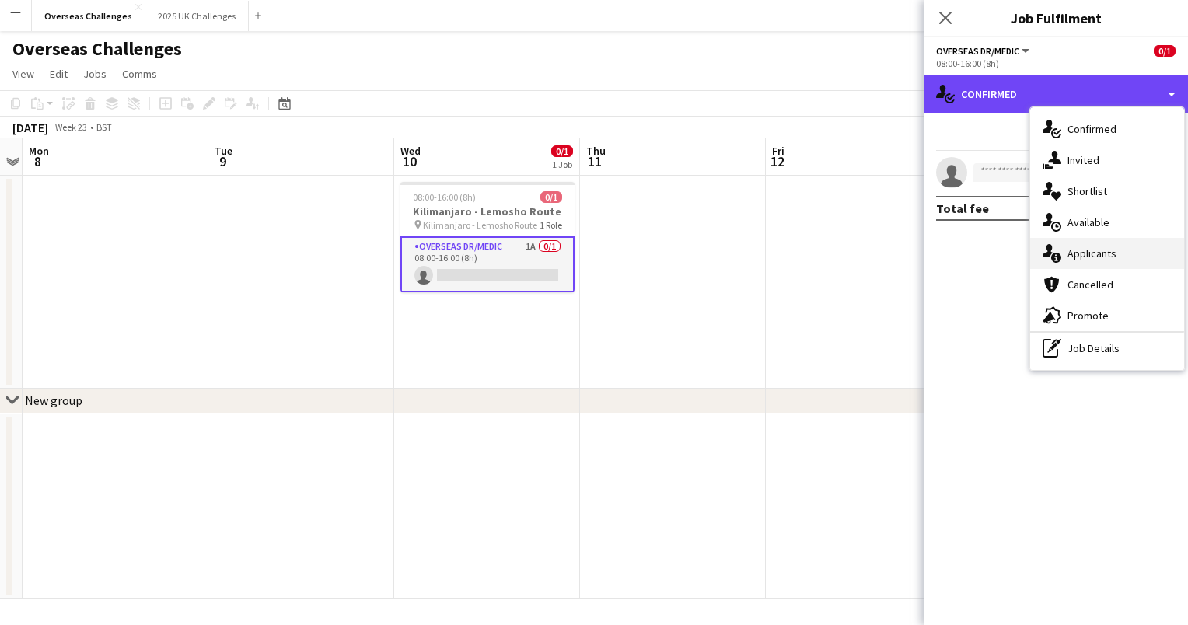 The width and height of the screenshot is (1188, 625). Describe the element at coordinates (778, 151) in the screenshot. I see `span: Fri` at that location.